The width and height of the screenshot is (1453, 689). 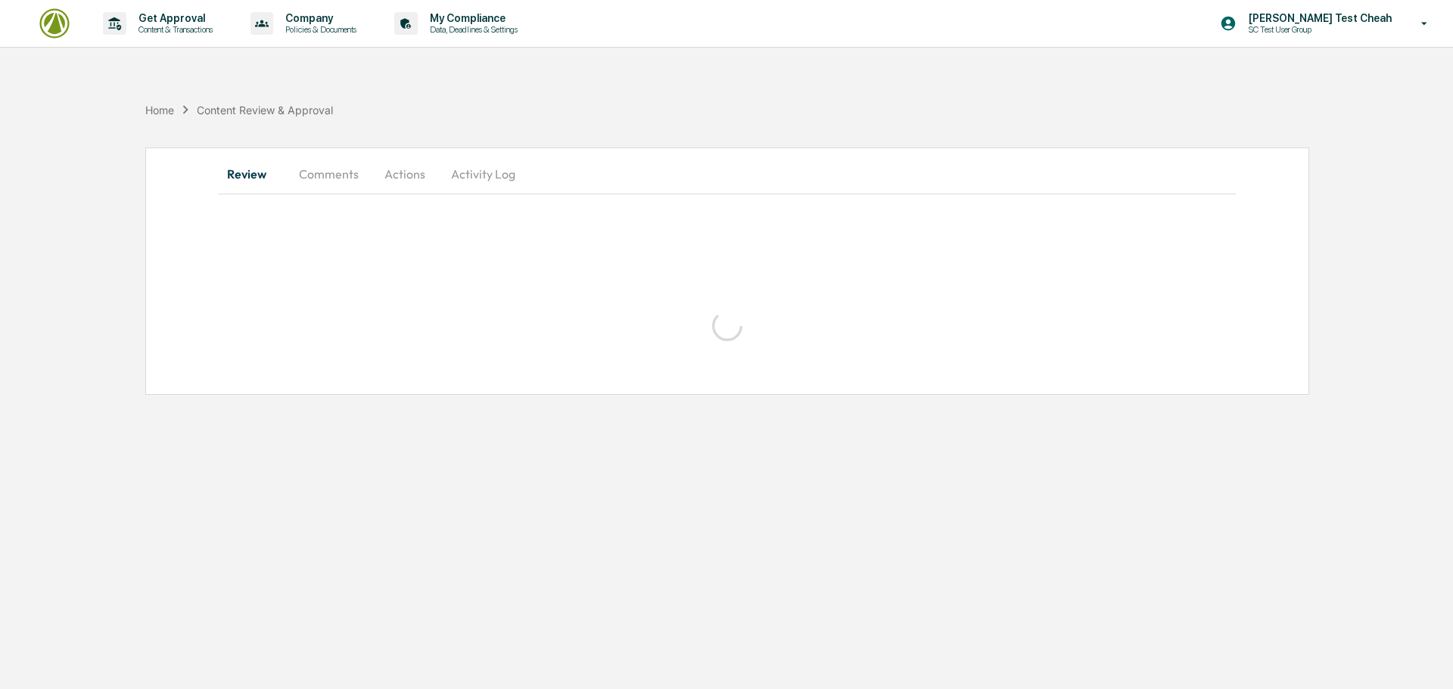 What do you see at coordinates (328, 174) in the screenshot?
I see `button: Comments` at bounding box center [328, 174].